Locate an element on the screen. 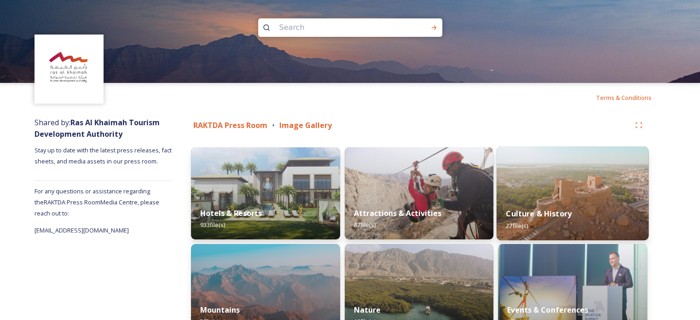  img: 45dfe8e7-8c4f-48e3-b92b-9b2a14aeffa1.jpg is located at coordinates (573, 193).